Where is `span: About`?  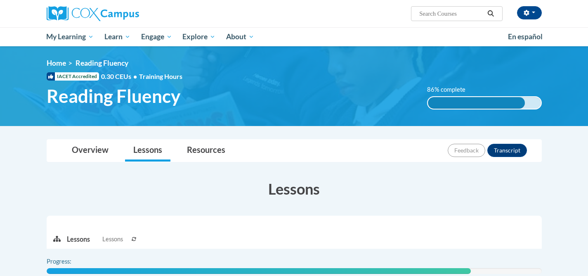
span: About is located at coordinates (240, 37).